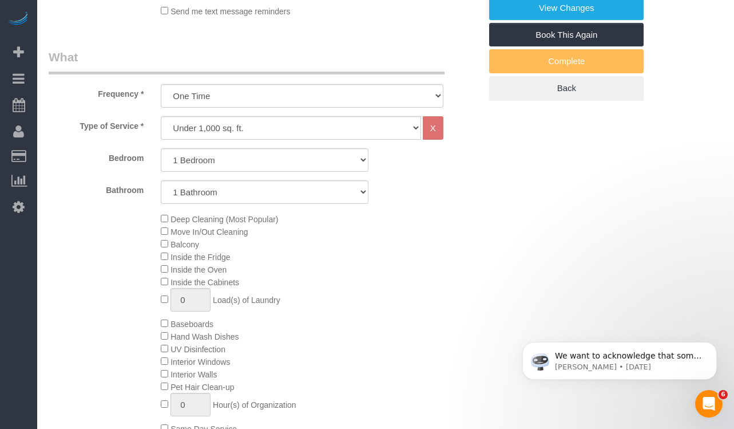 The height and width of the screenshot is (429, 734). Describe the element at coordinates (96, 188) in the screenshot. I see `label: Bathroom` at that location.